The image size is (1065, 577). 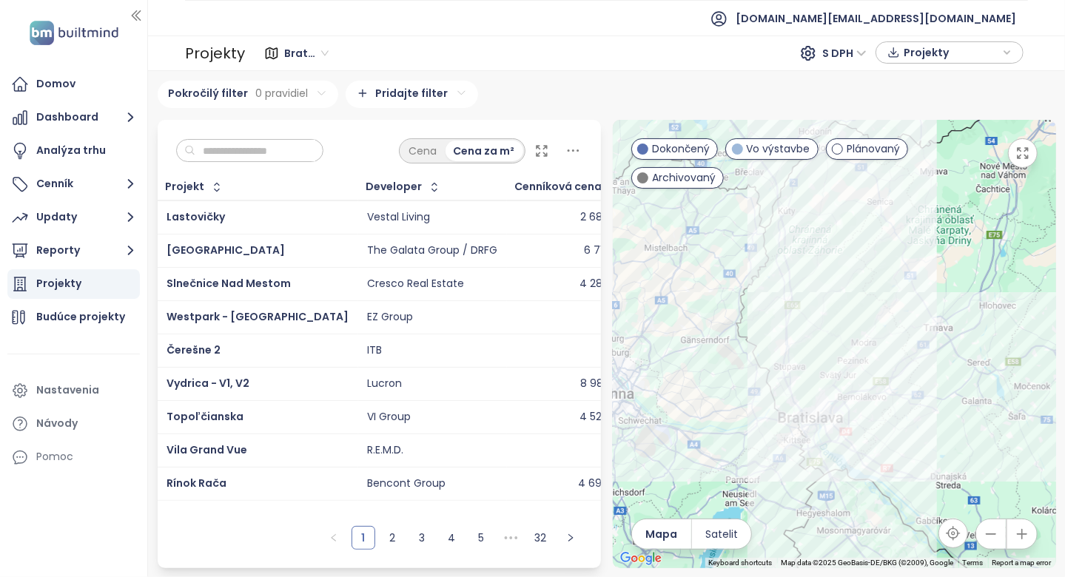 I want to click on div: EZ Group, so click(x=390, y=317).